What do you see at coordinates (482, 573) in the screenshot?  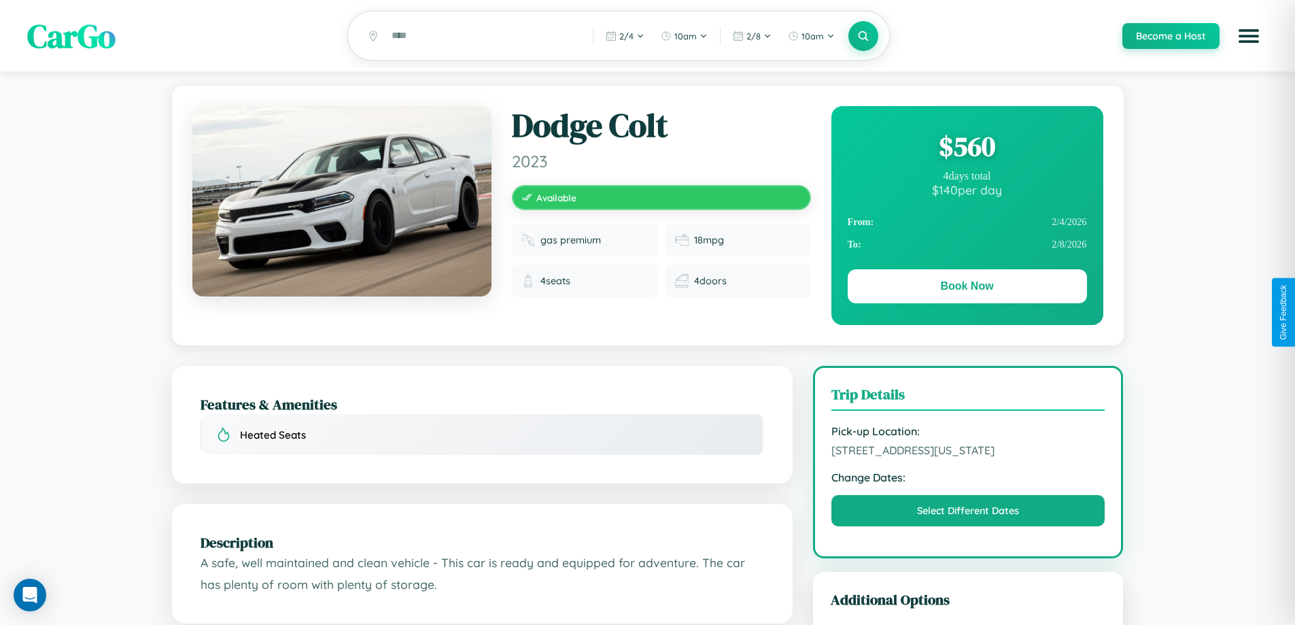 I see `p: A safe, well maintained and clean vehicle - This car is ready and equipped for adventure. The car...` at bounding box center [482, 573].